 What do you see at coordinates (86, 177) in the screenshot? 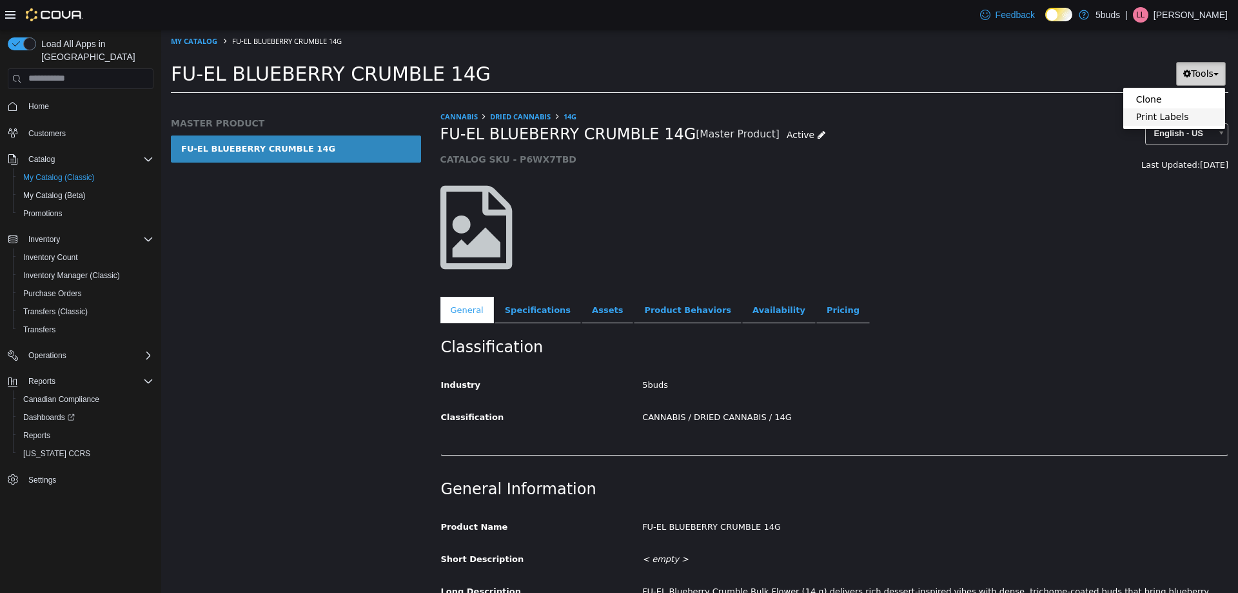
I see `span: My Catalog (Classic)` at bounding box center [86, 177].